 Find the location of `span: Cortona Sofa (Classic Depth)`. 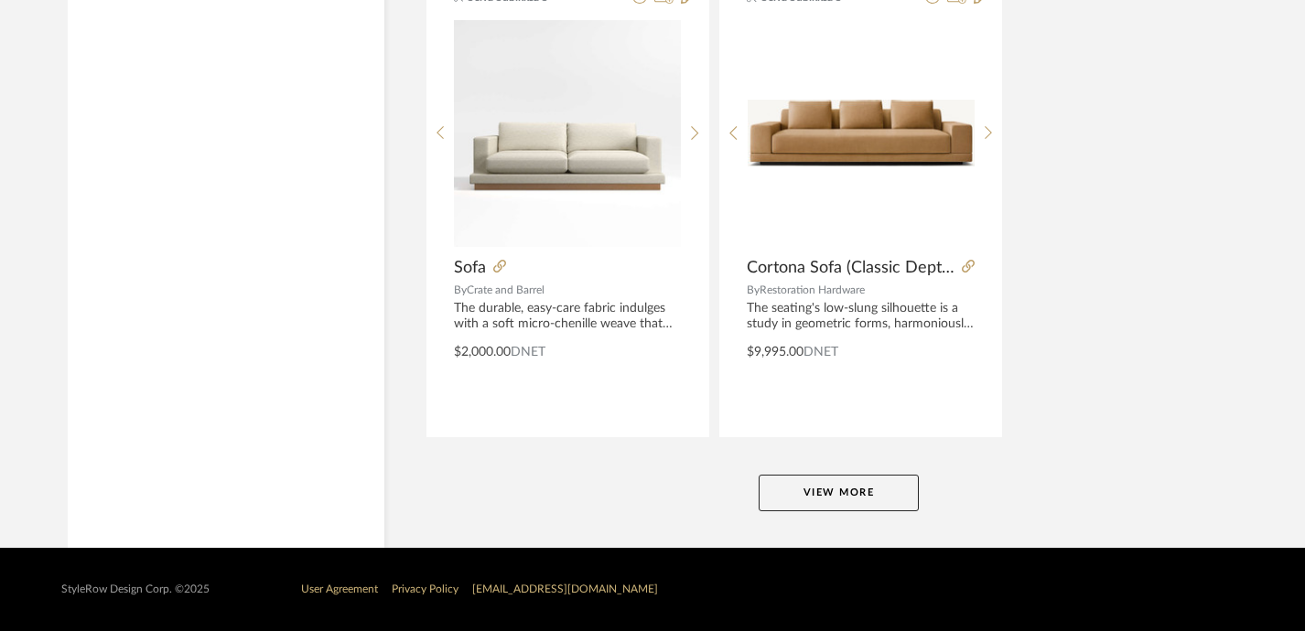

span: Cortona Sofa (Classic Depth) is located at coordinates (850, 268).